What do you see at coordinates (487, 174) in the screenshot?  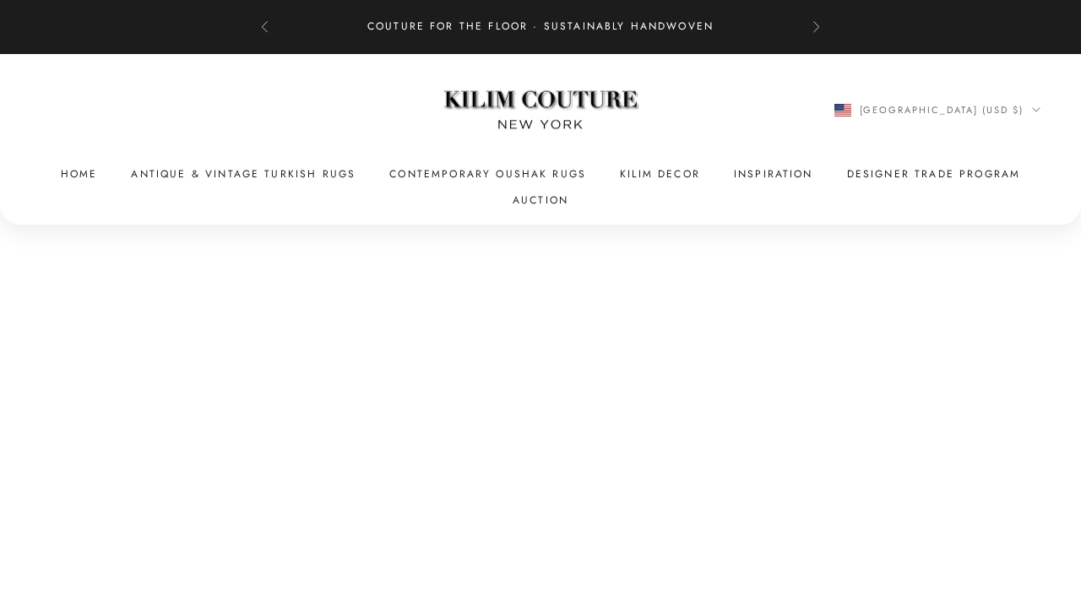 I see `a: Contemporary Oushak Rugs` at bounding box center [487, 174].